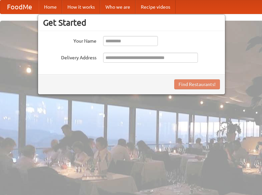  What do you see at coordinates (70, 57) in the screenshot?
I see `label: Delivery Address` at bounding box center [70, 57].